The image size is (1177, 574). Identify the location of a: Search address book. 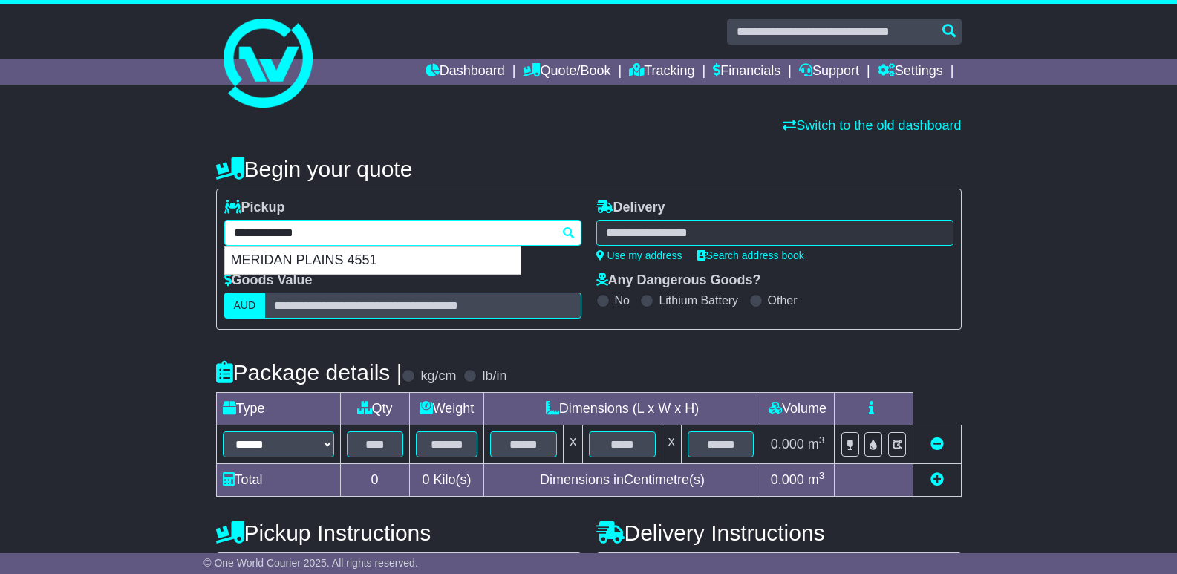
(751, 255).